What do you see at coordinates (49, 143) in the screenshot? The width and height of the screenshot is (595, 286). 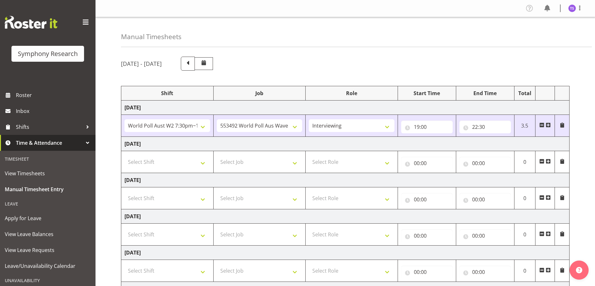 I see `span: Time & Attendance` at bounding box center [49, 143].